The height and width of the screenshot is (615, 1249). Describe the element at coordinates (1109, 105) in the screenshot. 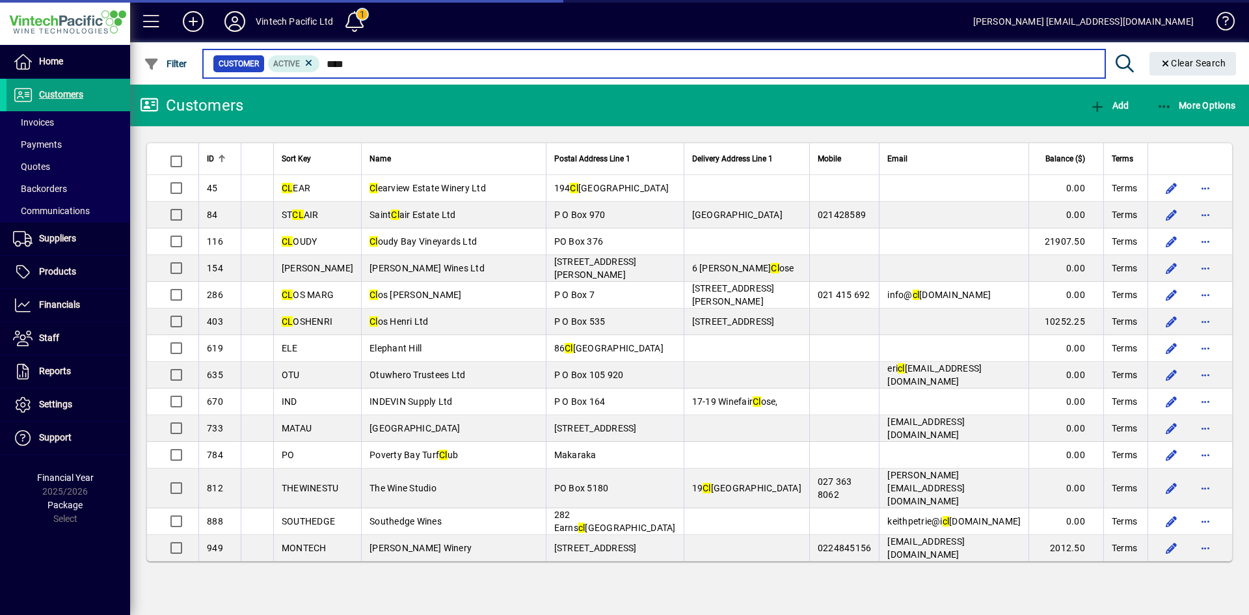

I see `button: Add` at that location.